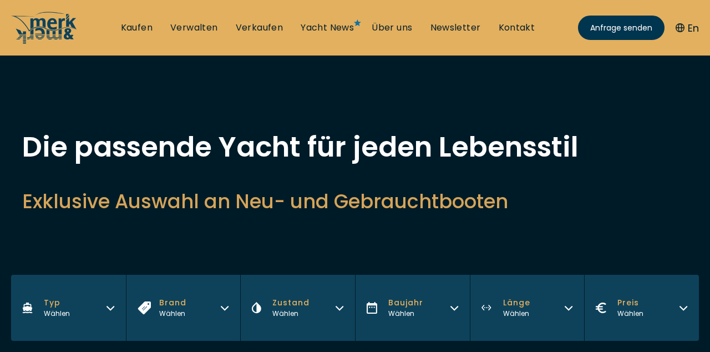  What do you see at coordinates (183, 307) in the screenshot?
I see `button: BrandWählen` at bounding box center [183, 307].